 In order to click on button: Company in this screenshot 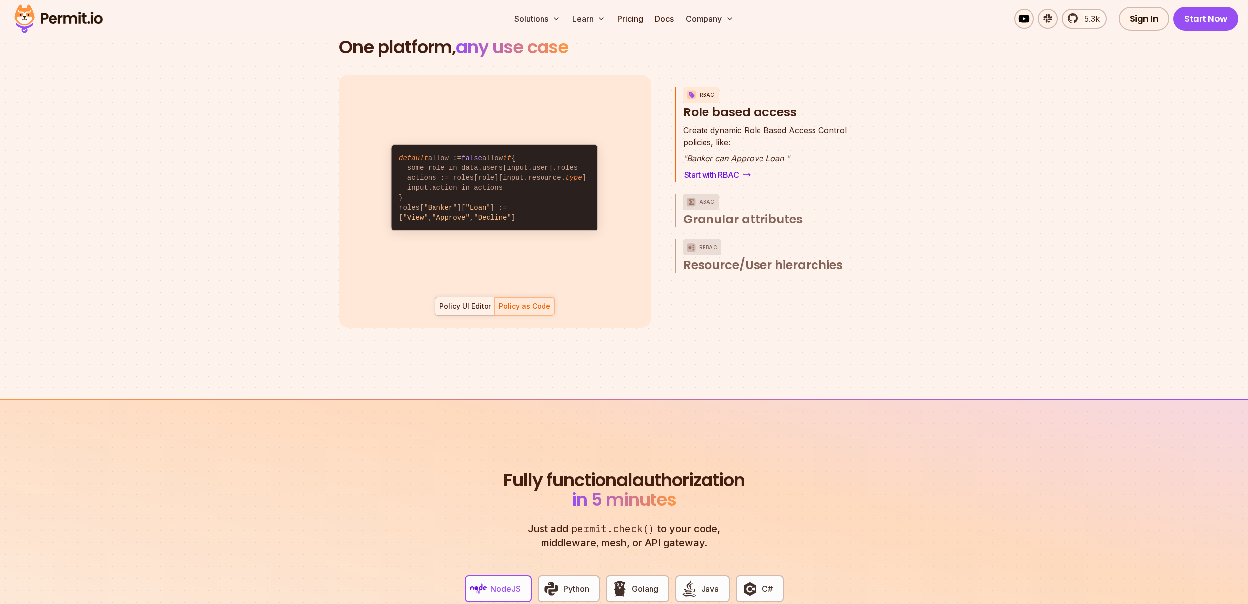, I will do `click(709, 19)`.